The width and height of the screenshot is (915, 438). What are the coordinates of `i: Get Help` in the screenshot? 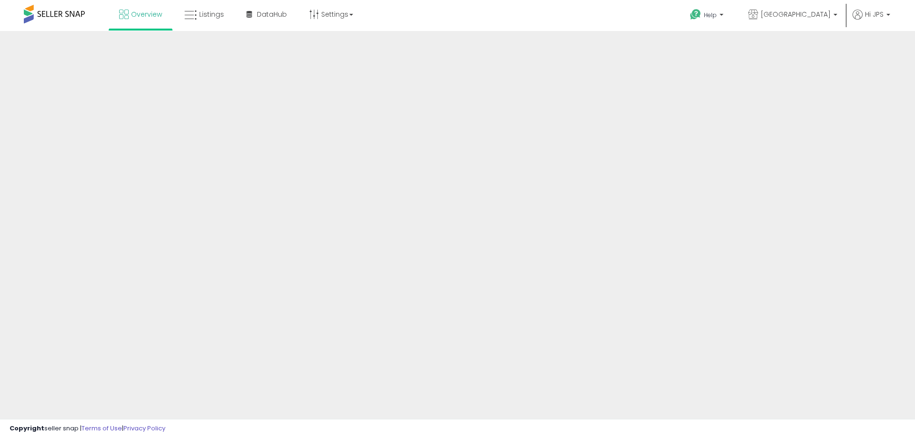 It's located at (695, 14).